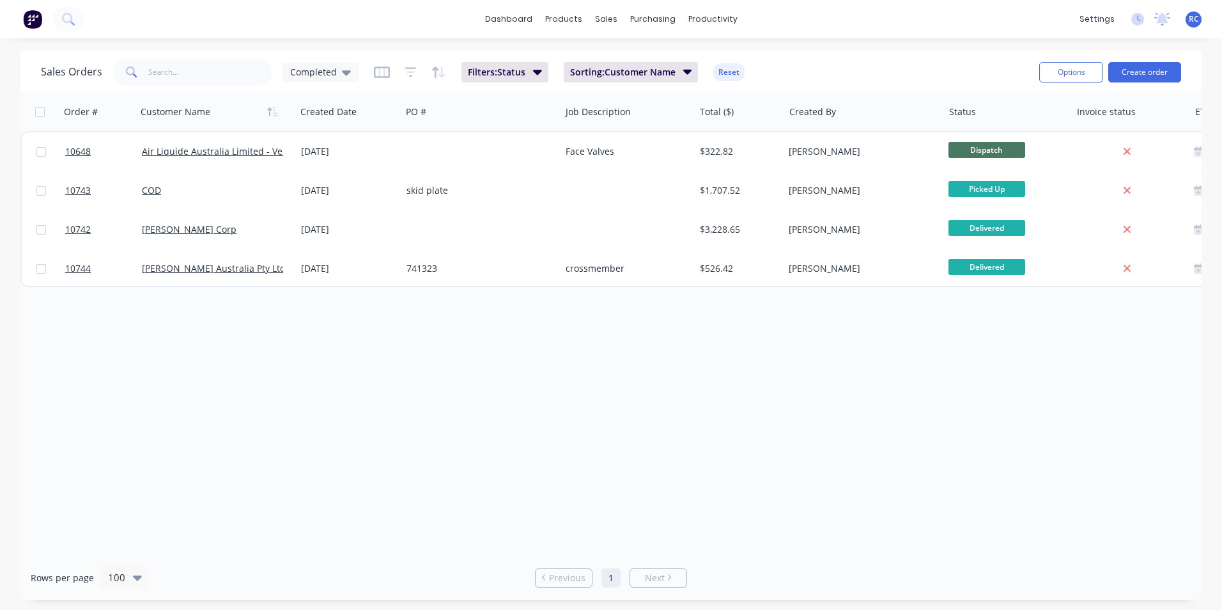 This screenshot has width=1222, height=610. I want to click on span: 10742, so click(78, 230).